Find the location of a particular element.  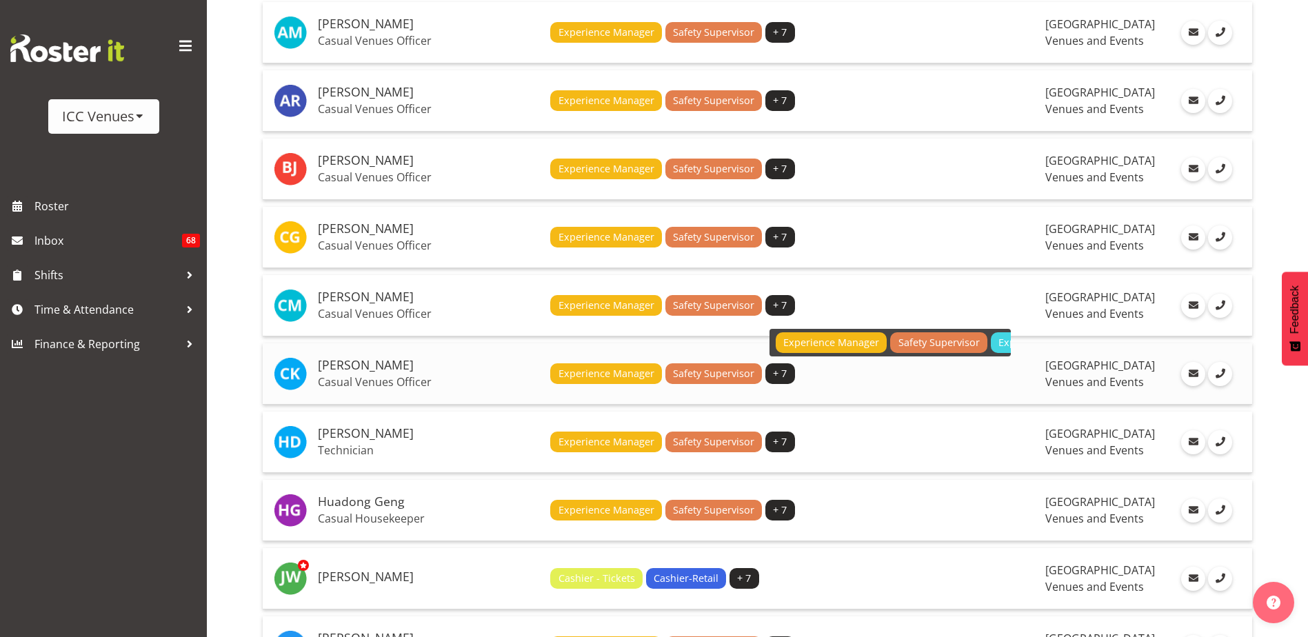

span: Feedback is located at coordinates (1295, 310).